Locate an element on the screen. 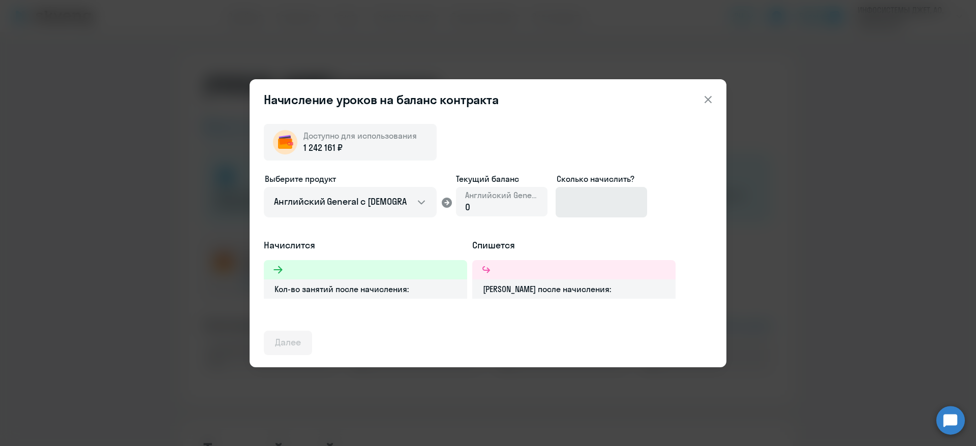 The width and height of the screenshot is (976, 446). button: Далее is located at coordinates (288, 343).